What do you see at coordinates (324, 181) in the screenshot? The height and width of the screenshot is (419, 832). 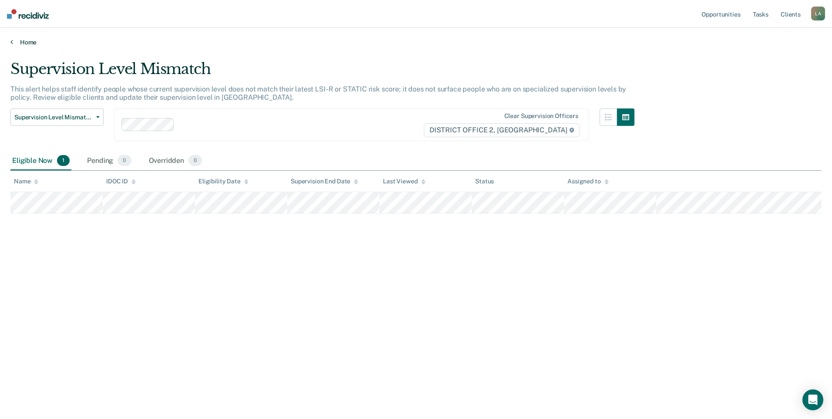 I see `div: Supervision End Date` at bounding box center [324, 181].